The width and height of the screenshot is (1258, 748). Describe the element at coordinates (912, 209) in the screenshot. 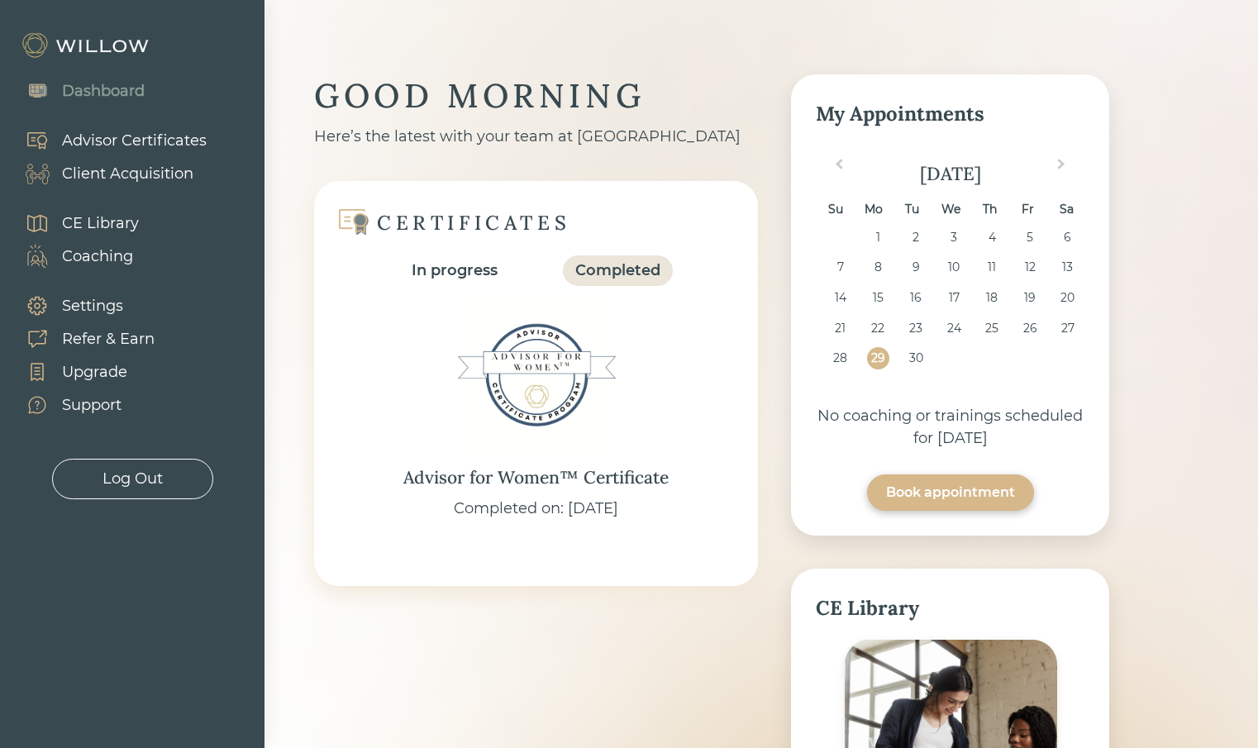

I see `div: Tu` at that location.